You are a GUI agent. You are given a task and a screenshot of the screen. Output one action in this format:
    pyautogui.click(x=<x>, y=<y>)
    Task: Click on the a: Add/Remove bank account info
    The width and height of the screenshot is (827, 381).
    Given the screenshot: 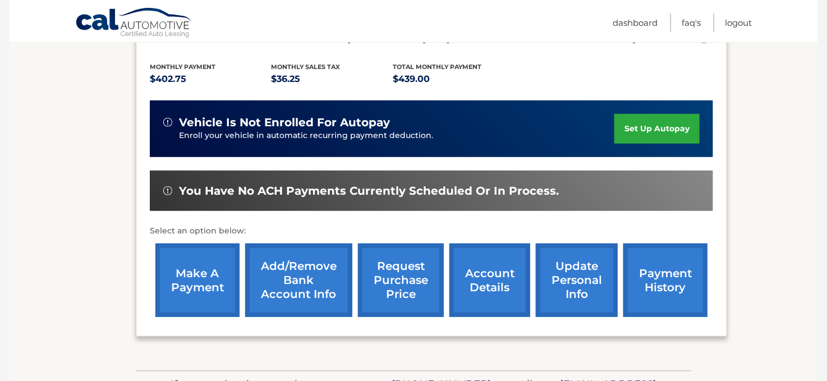 What is the action you would take?
    pyautogui.click(x=298, y=280)
    